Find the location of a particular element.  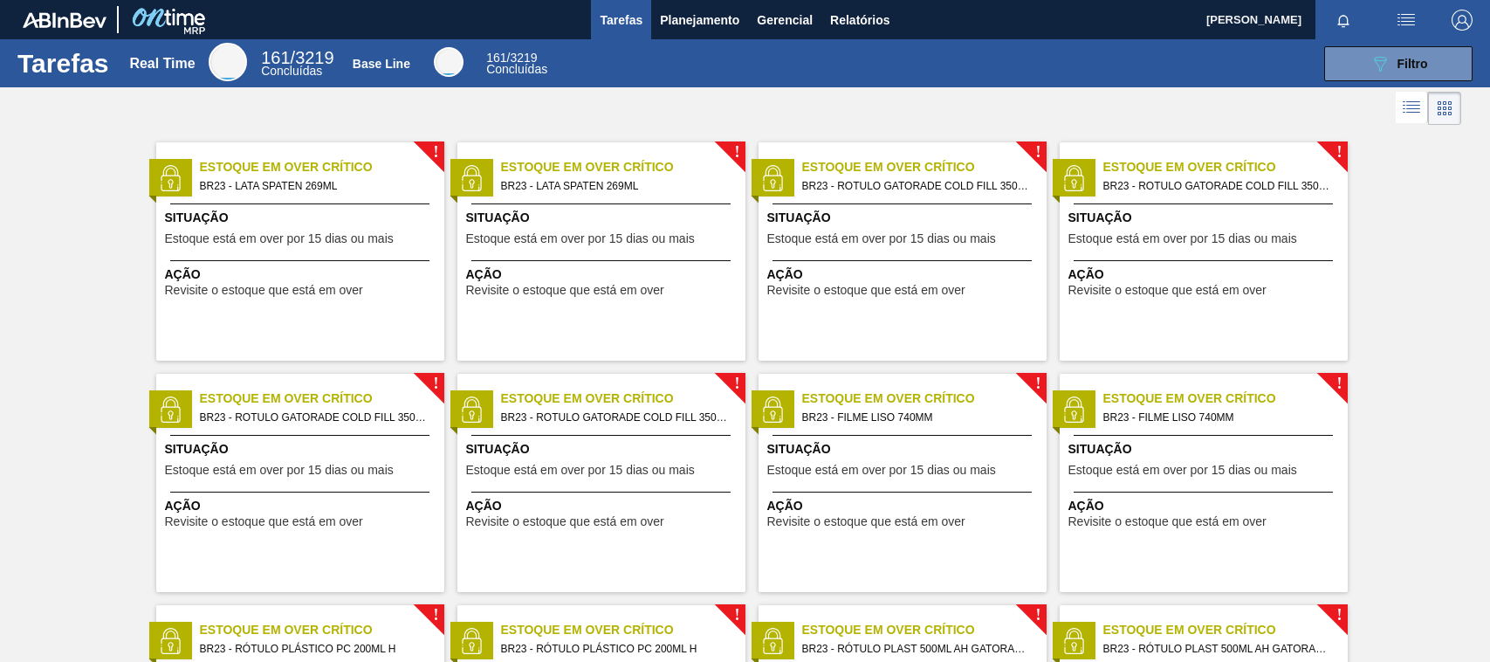

img: TNhmsLtSVTkK8tSr43FrP2fwEKptu5GPRR3wAAAABJRU5ErkJggg== is located at coordinates (65, 20).